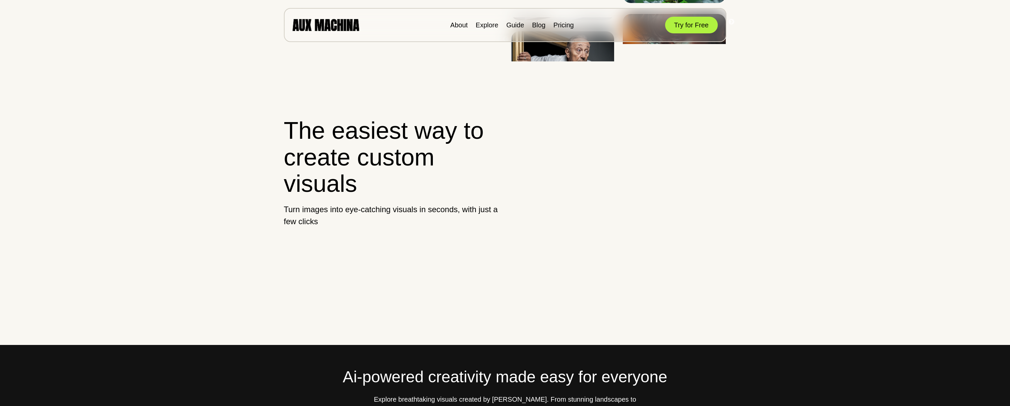 The width and height of the screenshot is (1010, 406). I want to click on h2: Ai-powered creativity made easy for everyone, so click(505, 377).